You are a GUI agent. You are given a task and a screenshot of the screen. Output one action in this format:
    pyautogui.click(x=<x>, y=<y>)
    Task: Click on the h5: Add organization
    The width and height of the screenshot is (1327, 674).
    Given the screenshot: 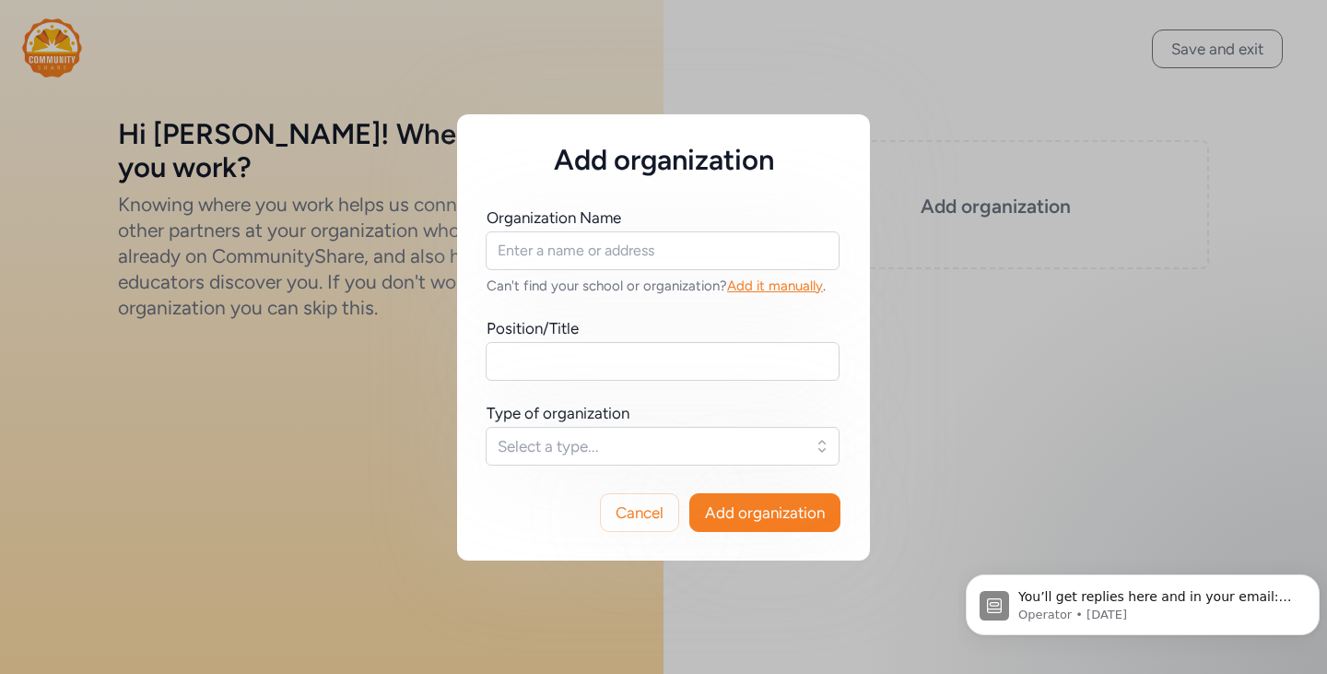 What is the action you would take?
    pyautogui.click(x=664, y=160)
    